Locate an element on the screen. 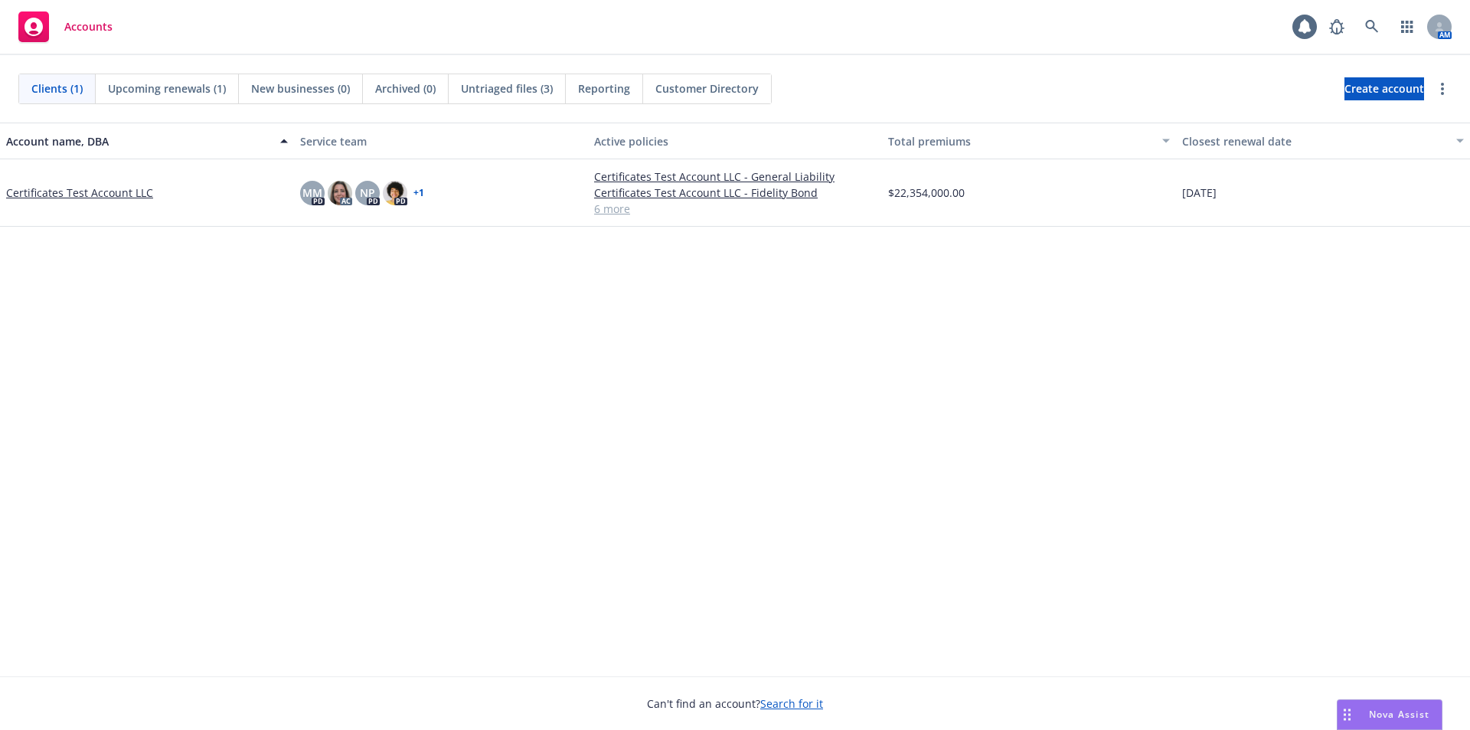  span: Upcoming renewals (1) is located at coordinates (167, 88).